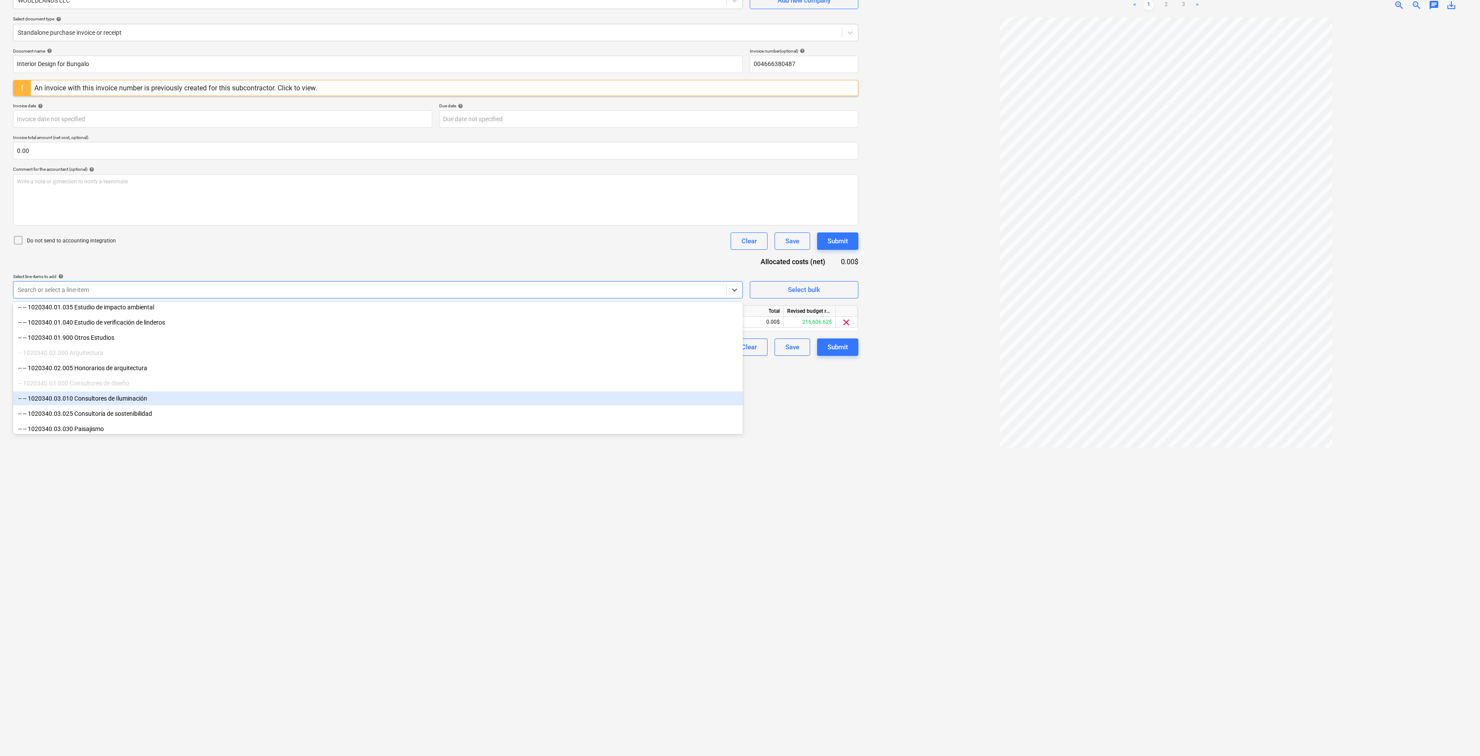  Describe the element at coordinates (804, 290) in the screenshot. I see `div: Select bulk` at that location.